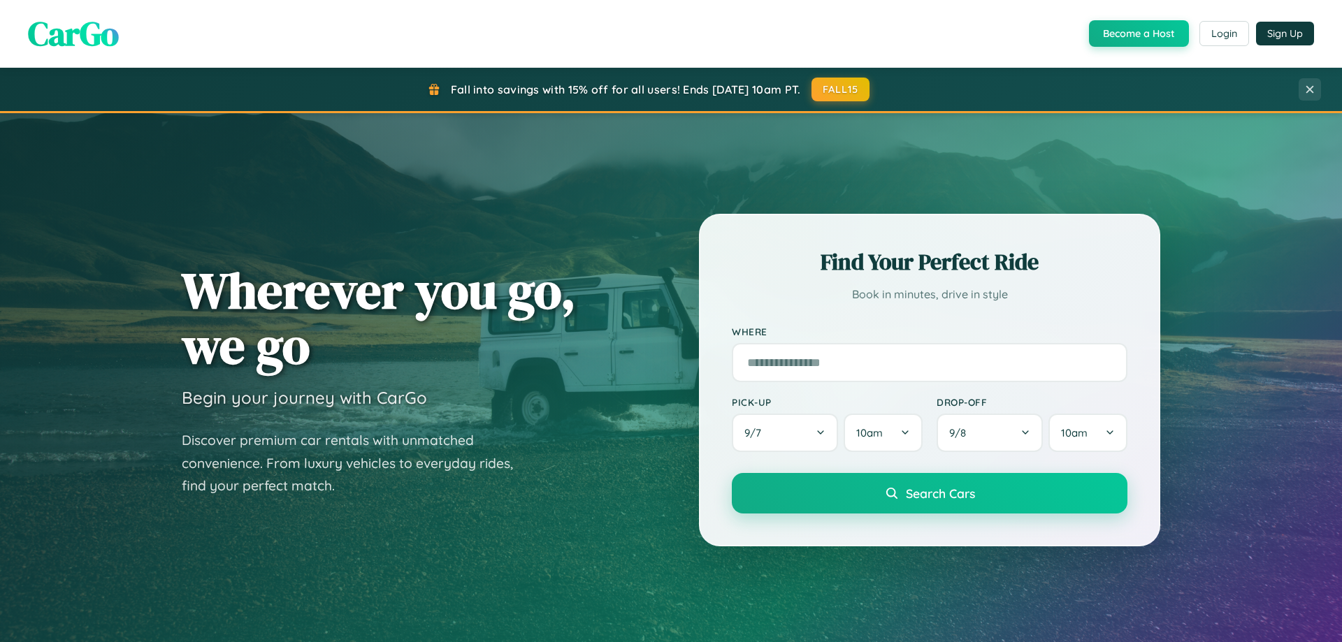 The image size is (1342, 642). I want to click on button: FALL15, so click(841, 89).